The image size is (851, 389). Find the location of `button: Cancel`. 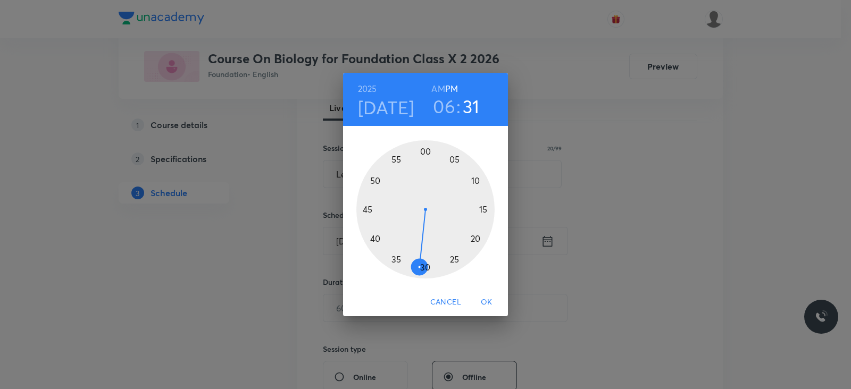

button: Cancel is located at coordinates (446, 302).